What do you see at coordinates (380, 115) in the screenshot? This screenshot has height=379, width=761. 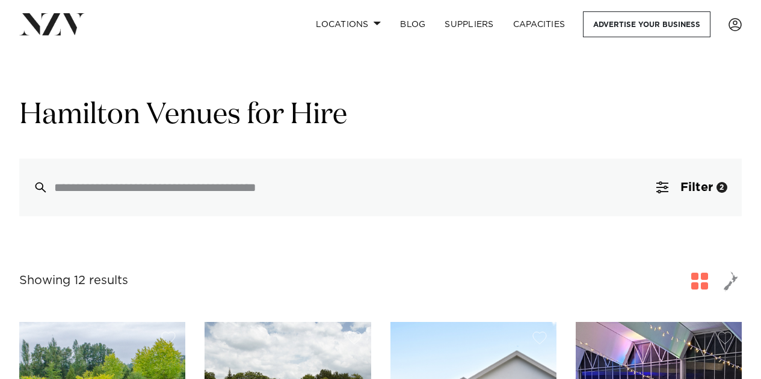 I see `h1: Hamilton Venues for Hire` at bounding box center [380, 115].